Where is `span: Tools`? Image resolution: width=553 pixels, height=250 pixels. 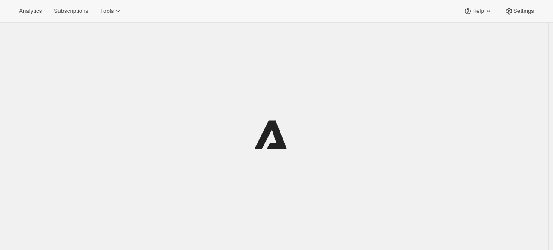 span: Tools is located at coordinates (107, 11).